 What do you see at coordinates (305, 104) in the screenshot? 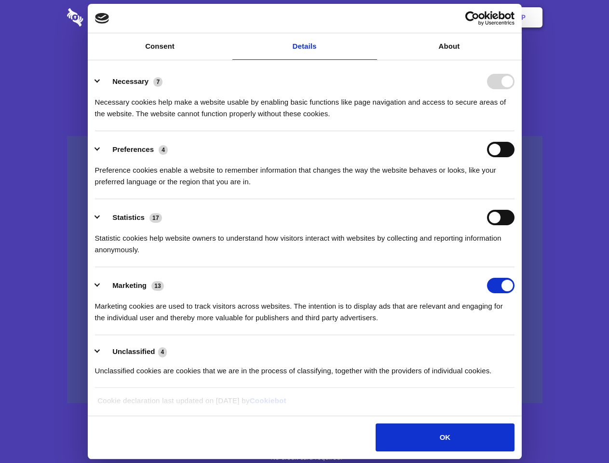
I see `div: Necessary cookies help make a website usable by enabling basic functions like page navigation and...` at bounding box center [305, 104].